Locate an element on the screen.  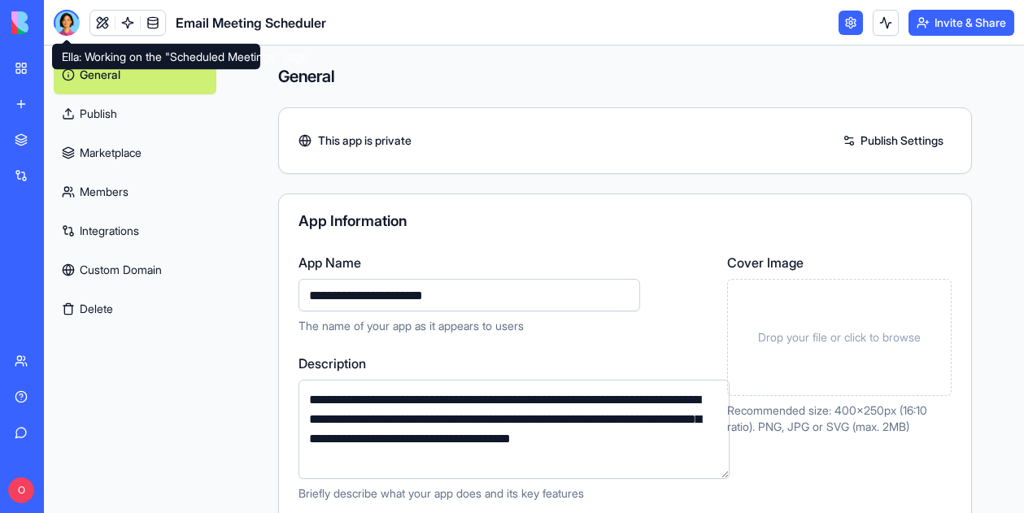
label: App Name is located at coordinates (503, 263).